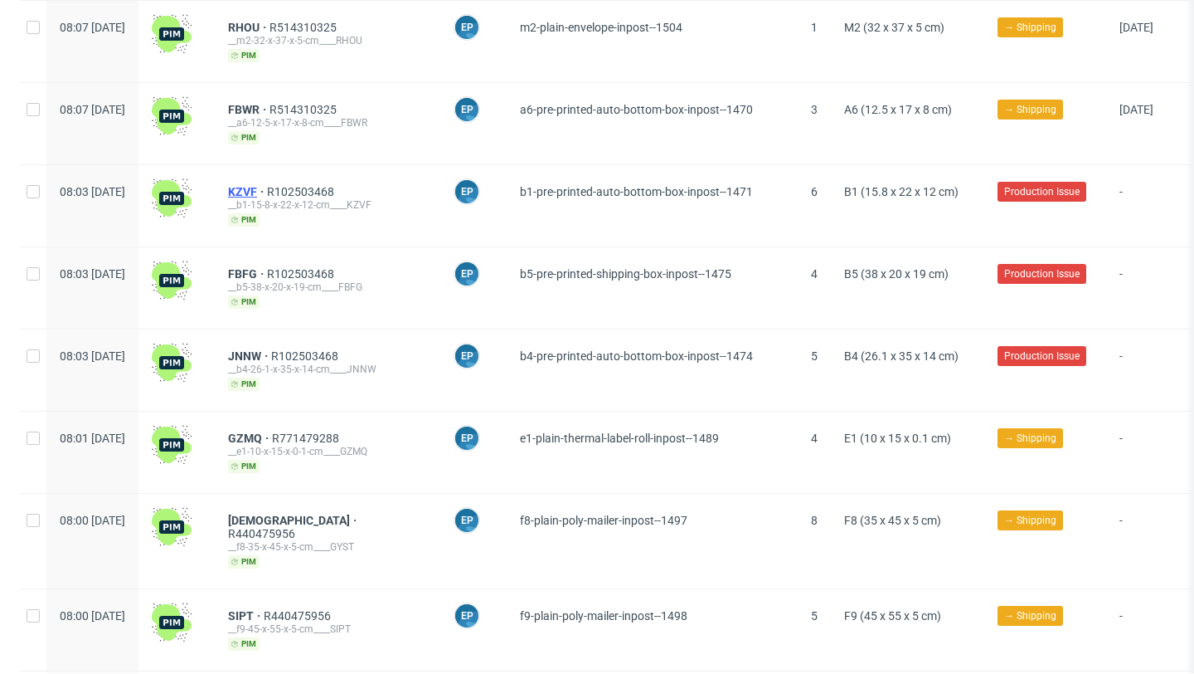  I want to click on span: a6-pre-printed-auto-bottom-box-inpost--1470, so click(636, 109).